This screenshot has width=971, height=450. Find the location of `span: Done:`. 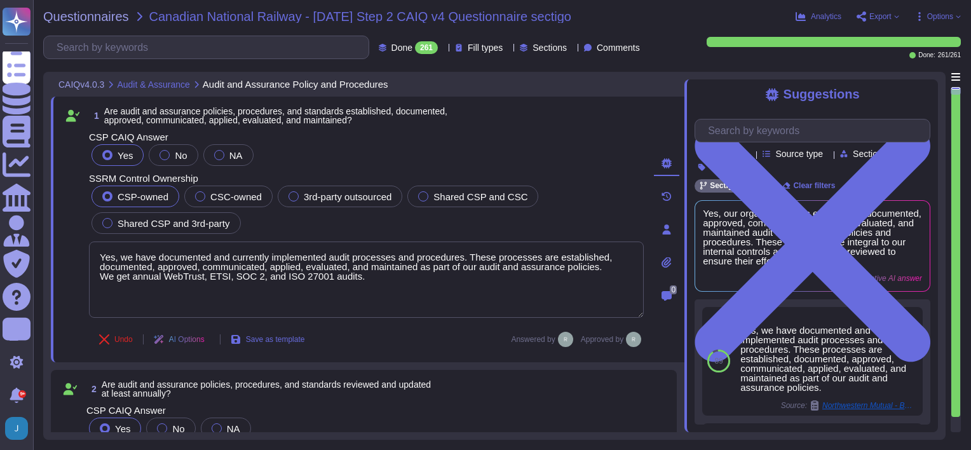

span: Done: is located at coordinates (926, 55).